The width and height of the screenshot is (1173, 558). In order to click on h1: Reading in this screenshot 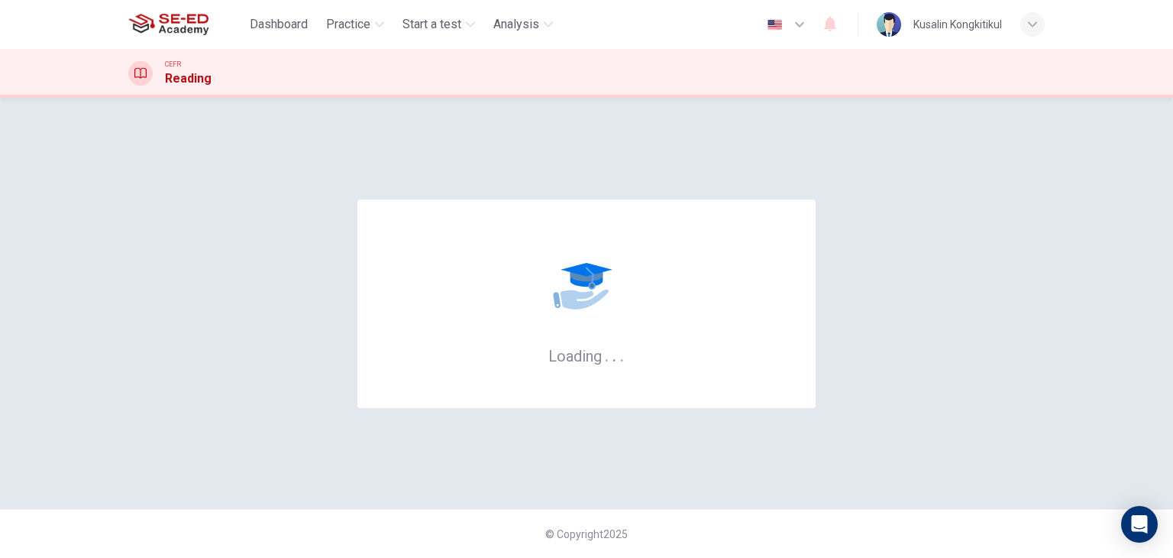, I will do `click(188, 79)`.